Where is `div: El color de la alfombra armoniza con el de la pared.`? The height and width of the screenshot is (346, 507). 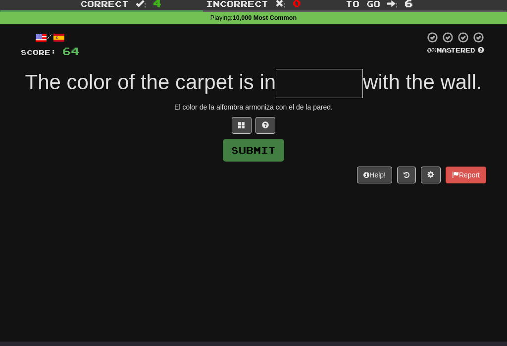
div: El color de la alfombra armoniza con el de la pared. is located at coordinates (254, 107).